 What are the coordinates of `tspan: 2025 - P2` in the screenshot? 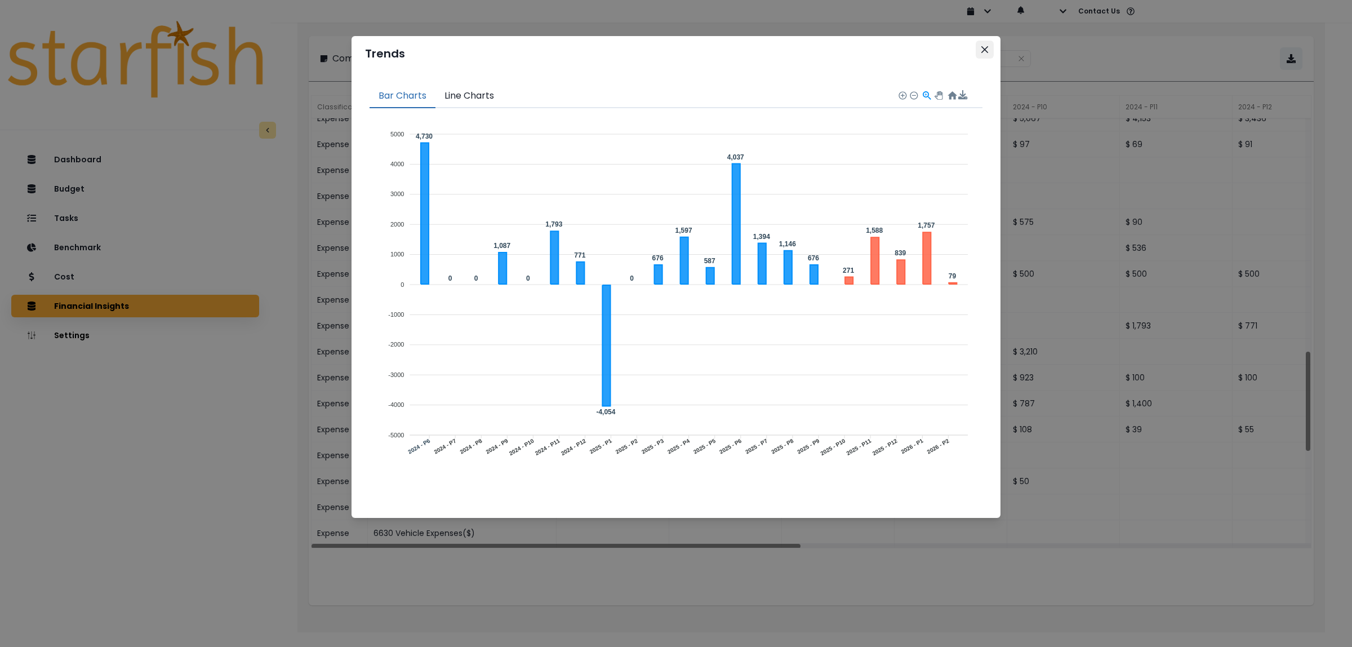 It's located at (626, 446).